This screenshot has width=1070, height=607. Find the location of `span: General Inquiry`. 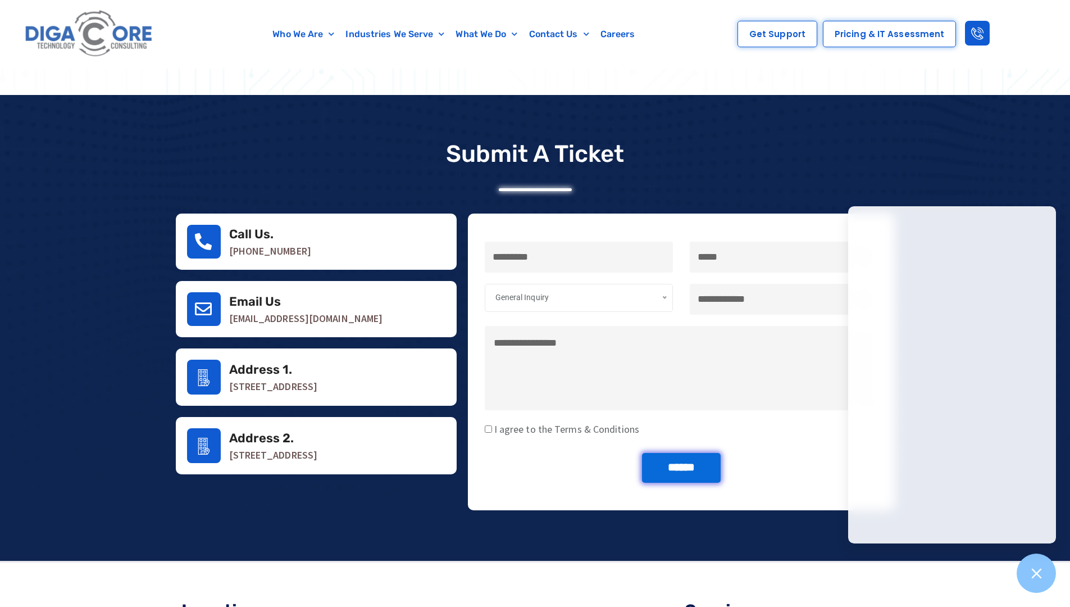

span: General Inquiry is located at coordinates (523, 297).